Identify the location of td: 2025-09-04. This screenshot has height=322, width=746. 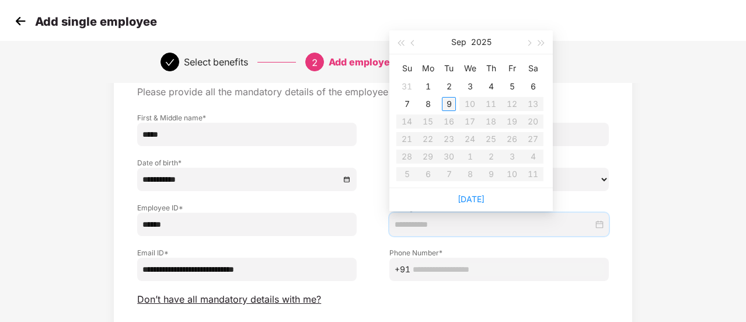
(491, 86).